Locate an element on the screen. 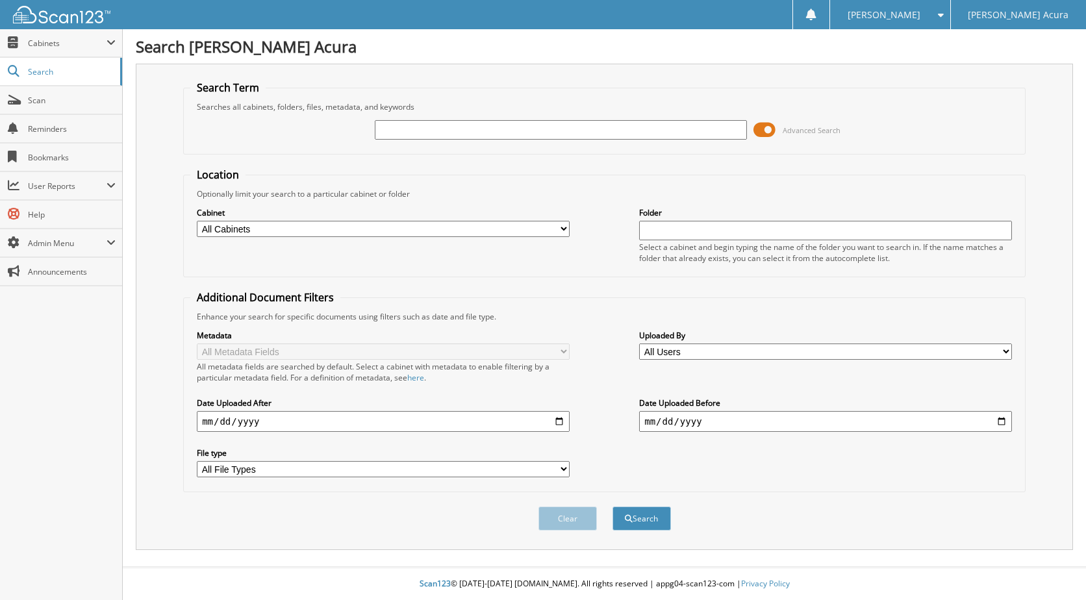 This screenshot has height=600, width=1086. label: Folder is located at coordinates (826, 212).